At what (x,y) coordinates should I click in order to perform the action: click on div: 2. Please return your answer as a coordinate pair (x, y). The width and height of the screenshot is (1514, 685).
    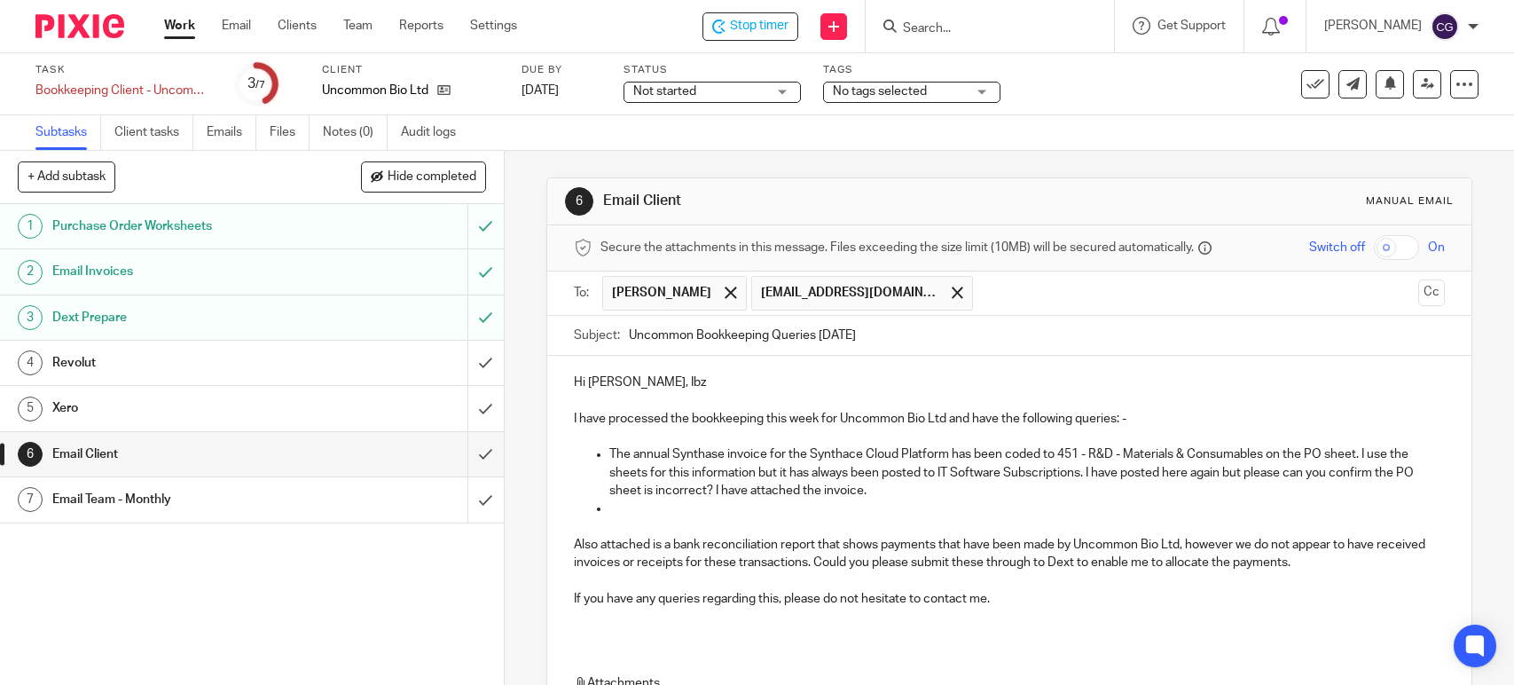
    Looking at the image, I should click on (30, 272).